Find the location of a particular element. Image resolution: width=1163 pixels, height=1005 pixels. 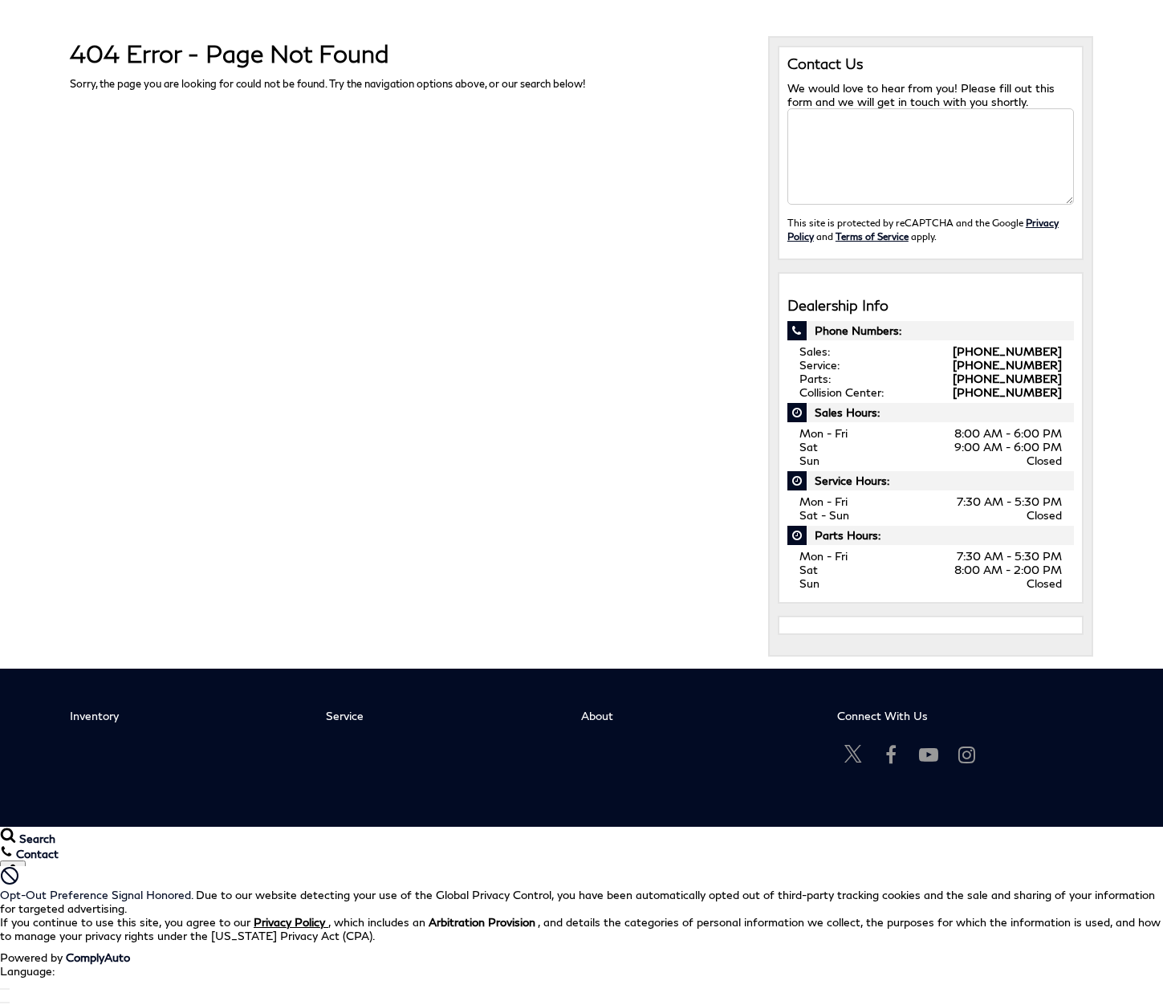

span: Contact is located at coordinates (37, 853).